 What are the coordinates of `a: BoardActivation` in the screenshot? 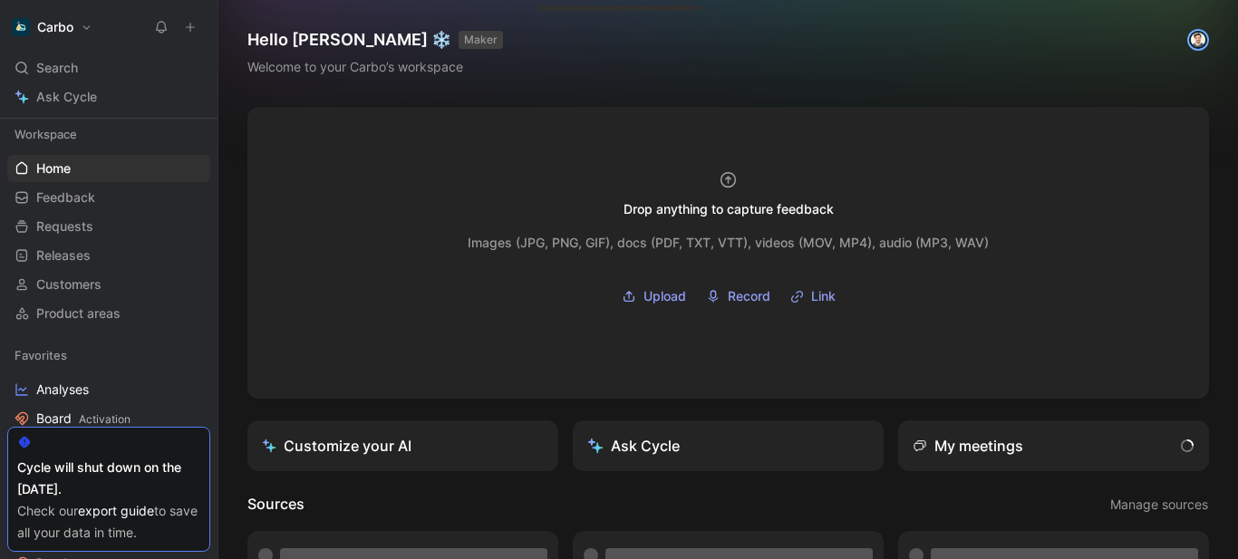 It's located at (109, 419).